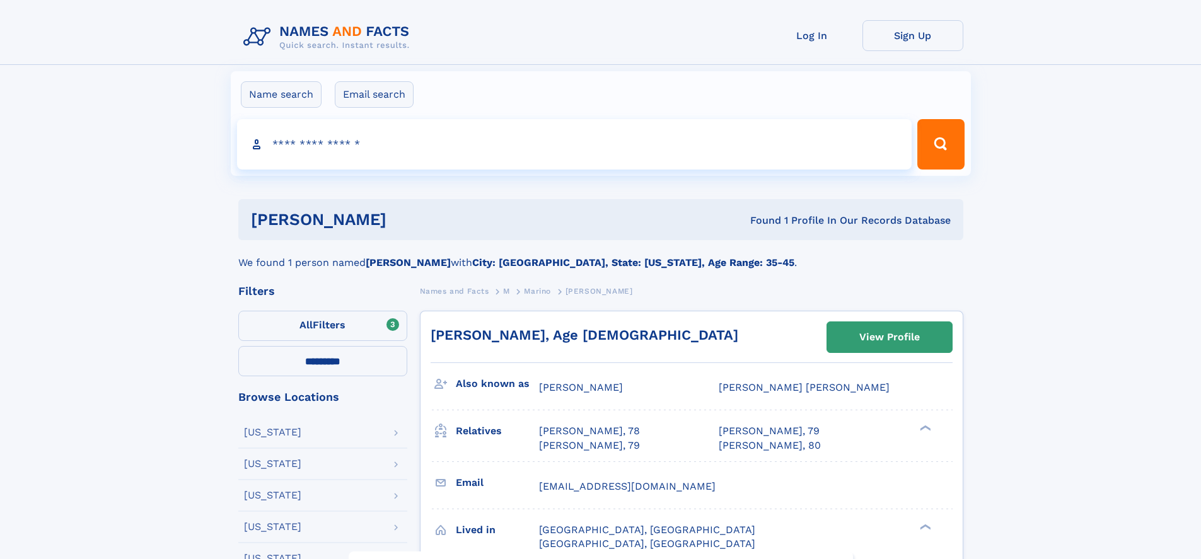  I want to click on h3: Also known as, so click(498, 384).